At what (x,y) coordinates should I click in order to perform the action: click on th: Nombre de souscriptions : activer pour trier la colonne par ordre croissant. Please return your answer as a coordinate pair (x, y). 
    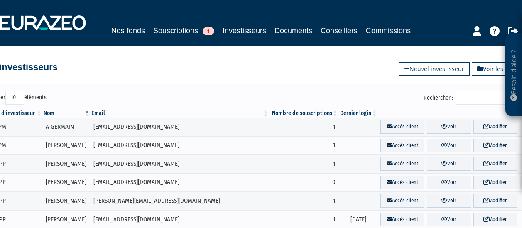
    Looking at the image, I should click on (303, 113).